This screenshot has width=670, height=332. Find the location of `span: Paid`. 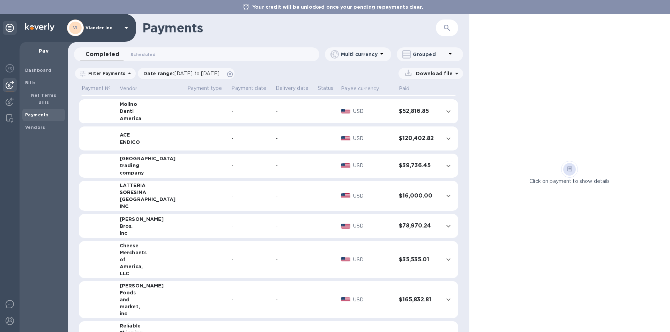

span: Paid is located at coordinates (408, 89).